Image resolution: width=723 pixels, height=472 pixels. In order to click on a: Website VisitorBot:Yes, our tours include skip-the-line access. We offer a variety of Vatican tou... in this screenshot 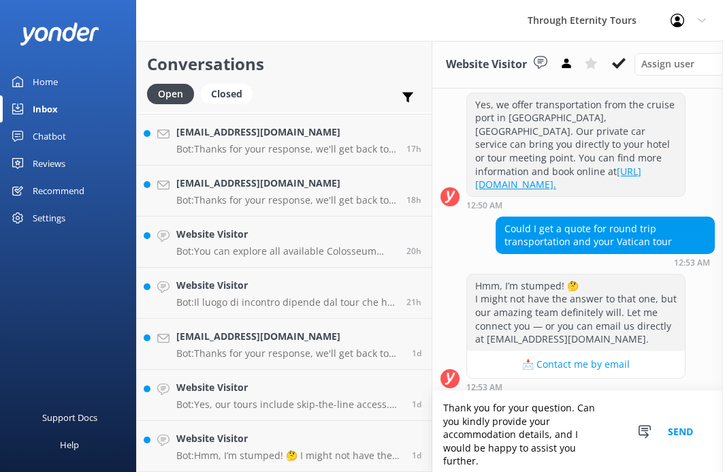, I will do `click(284, 395)`.